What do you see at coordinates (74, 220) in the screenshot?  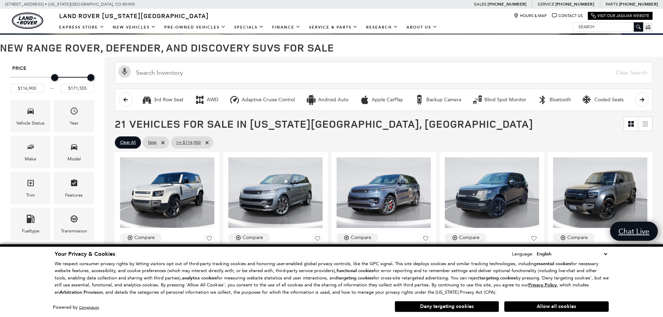 I see `span: Transmission` at bounding box center [74, 220].